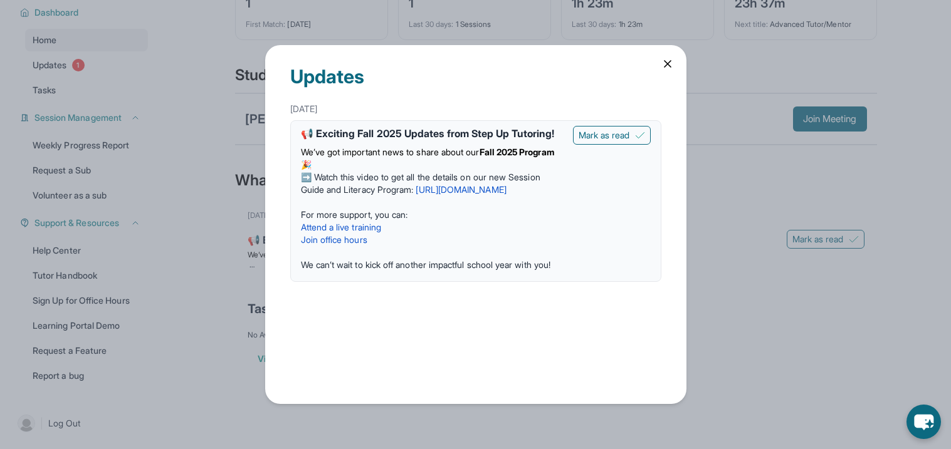 Image resolution: width=951 pixels, height=449 pixels. Describe the element at coordinates (476, 71) in the screenshot. I see `div: Updates` at that location.